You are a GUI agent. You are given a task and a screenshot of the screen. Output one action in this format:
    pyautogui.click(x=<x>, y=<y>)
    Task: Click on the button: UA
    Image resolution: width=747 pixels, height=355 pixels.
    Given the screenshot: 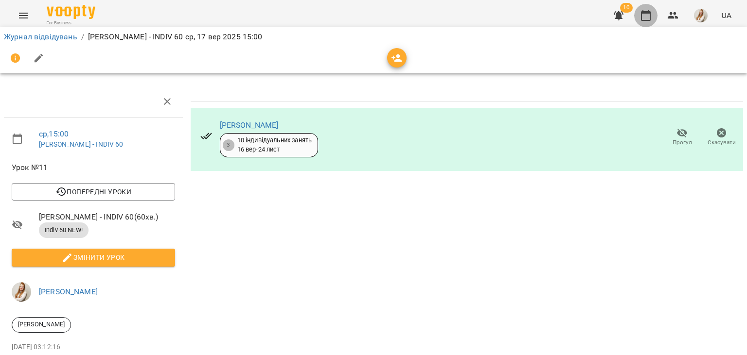 What is the action you would take?
    pyautogui.click(x=726, y=15)
    